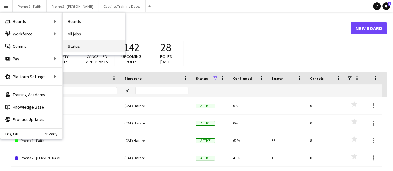 This screenshot has width=393, height=171. I want to click on a: Log Out, so click(10, 134).